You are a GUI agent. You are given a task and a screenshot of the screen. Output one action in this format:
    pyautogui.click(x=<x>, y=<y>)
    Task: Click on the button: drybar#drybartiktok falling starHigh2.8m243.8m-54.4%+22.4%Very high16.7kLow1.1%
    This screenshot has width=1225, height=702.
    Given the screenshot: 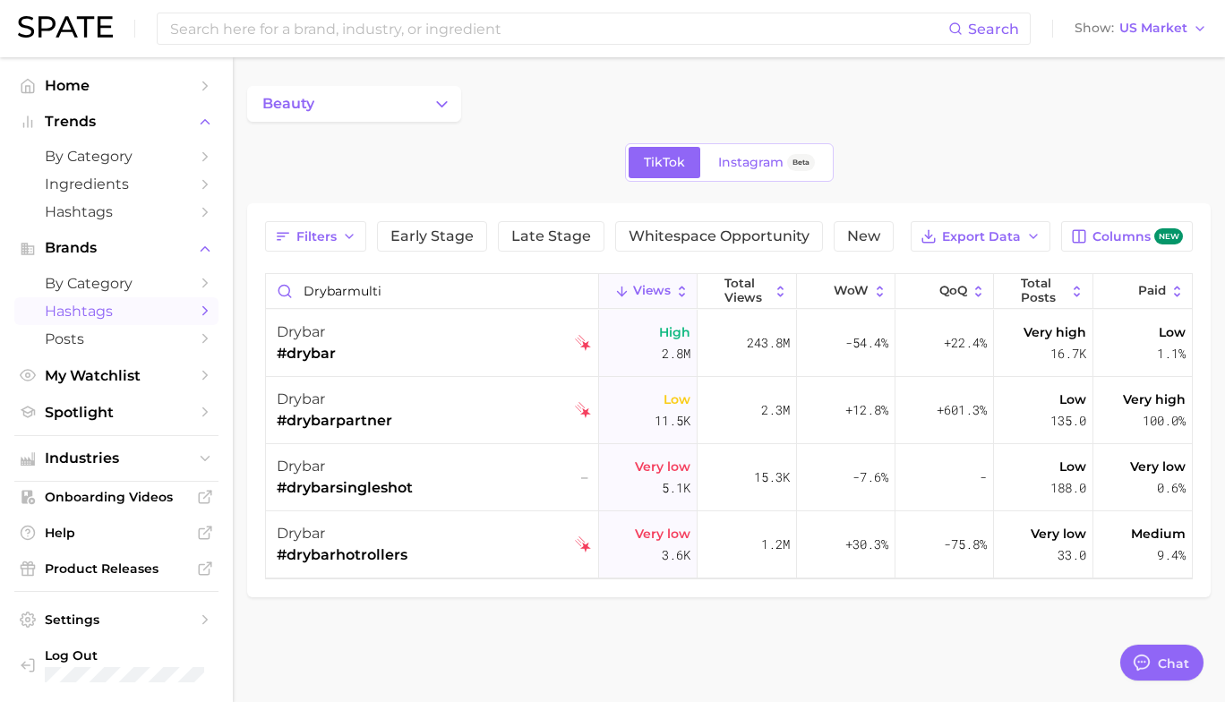 What is the action you would take?
    pyautogui.click(x=729, y=343)
    